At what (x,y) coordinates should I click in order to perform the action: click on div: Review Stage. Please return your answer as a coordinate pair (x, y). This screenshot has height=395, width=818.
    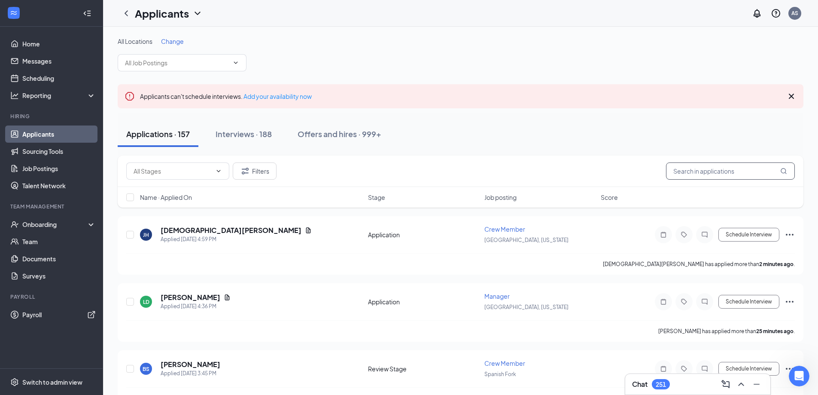
    Looking at the image, I should click on (424, 369).